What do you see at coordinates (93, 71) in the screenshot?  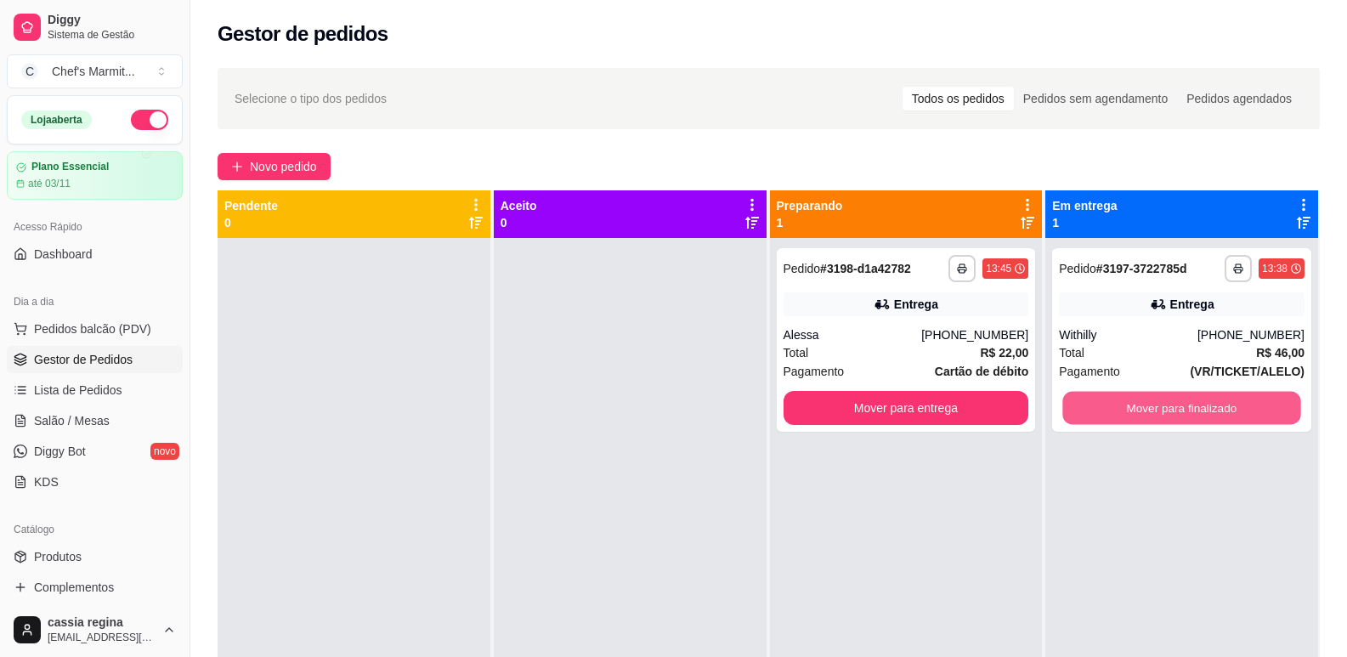 I see `div: Chef's Marmit ...` at bounding box center [93, 71].